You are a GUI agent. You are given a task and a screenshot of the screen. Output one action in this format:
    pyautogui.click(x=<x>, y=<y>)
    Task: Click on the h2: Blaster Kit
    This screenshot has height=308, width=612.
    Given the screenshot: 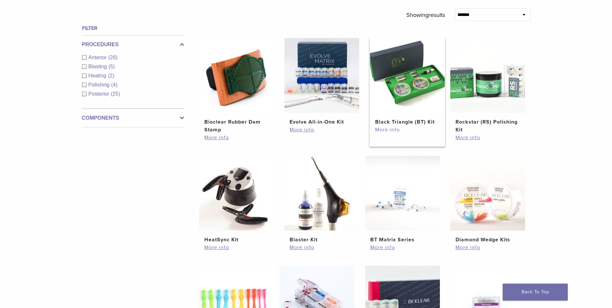 What is the action you would take?
    pyautogui.click(x=322, y=240)
    